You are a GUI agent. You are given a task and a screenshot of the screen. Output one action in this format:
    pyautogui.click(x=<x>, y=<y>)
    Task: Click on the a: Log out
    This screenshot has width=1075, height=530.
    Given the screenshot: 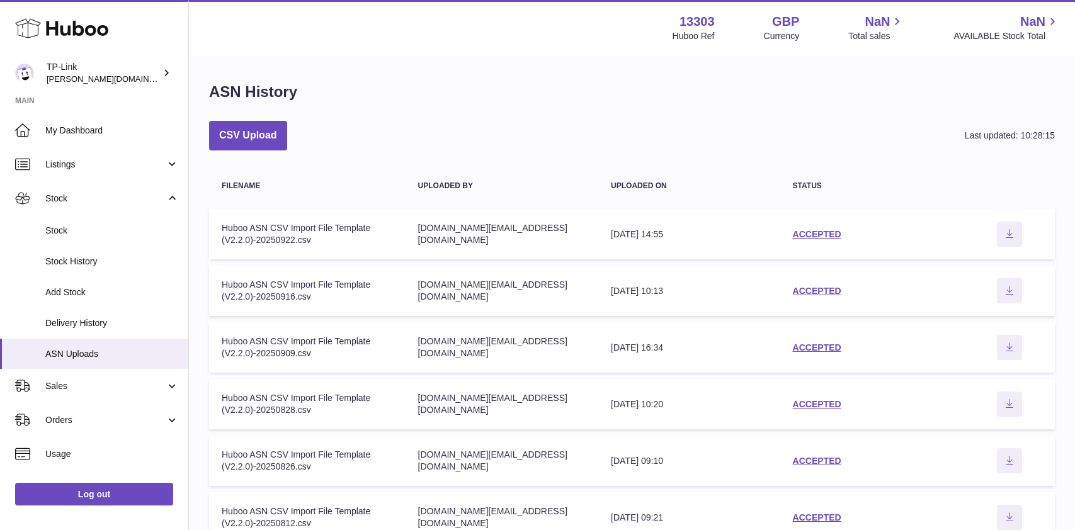 What is the action you would take?
    pyautogui.click(x=94, y=494)
    